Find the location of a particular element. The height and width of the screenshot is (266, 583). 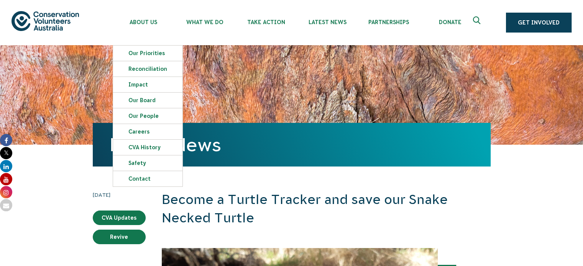

span: Expand search box is located at coordinates (477, 23).